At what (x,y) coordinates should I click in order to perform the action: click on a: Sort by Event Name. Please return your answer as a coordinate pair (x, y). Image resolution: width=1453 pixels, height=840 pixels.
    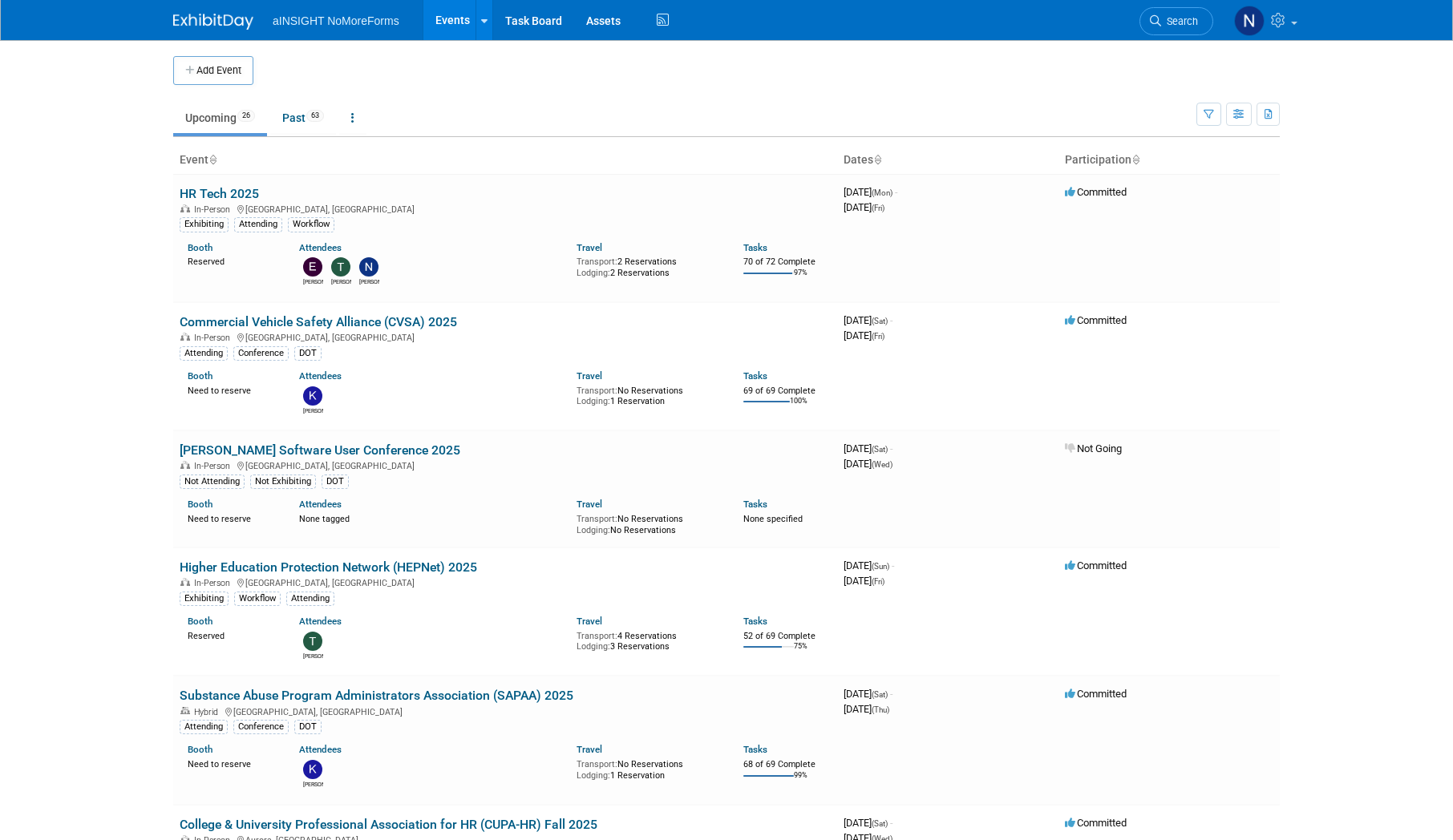
    Looking at the image, I should click on (212, 159).